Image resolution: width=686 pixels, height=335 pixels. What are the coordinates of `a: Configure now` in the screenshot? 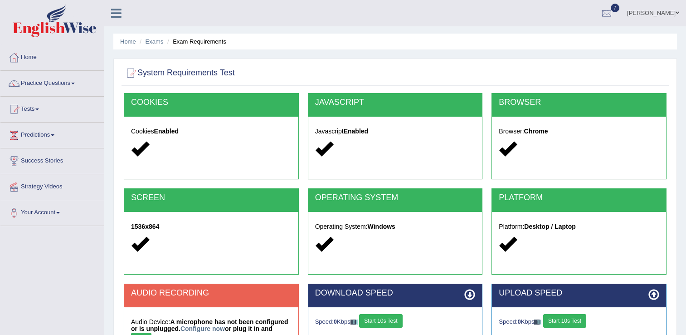 It's located at (203, 328).